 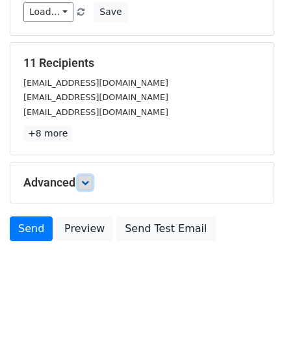 What do you see at coordinates (142, 183) in the screenshot?
I see `h5: Advanced` at bounding box center [142, 183].